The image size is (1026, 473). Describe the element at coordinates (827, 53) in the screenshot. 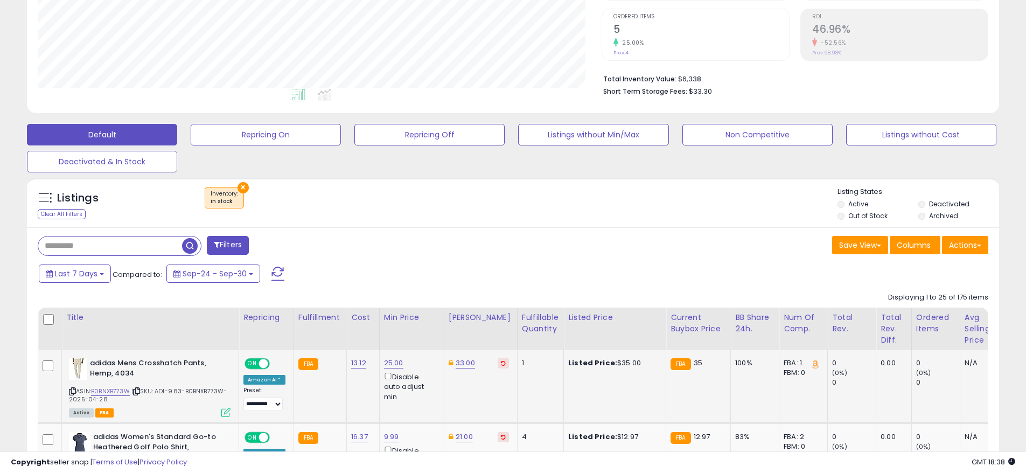

I see `small: Prev: 98.98%` at that location.